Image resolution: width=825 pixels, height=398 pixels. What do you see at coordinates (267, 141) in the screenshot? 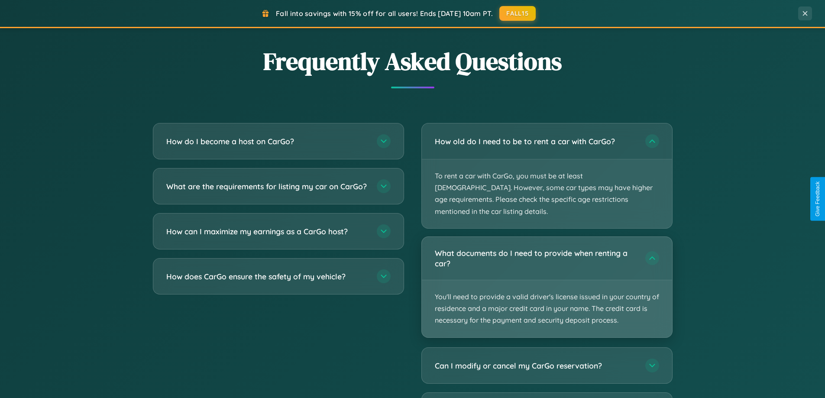
I see `h3: How do I become a host on CarGo?` at bounding box center [267, 141].